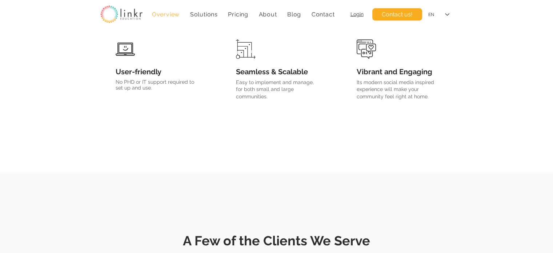 This screenshot has width=553, height=253. I want to click on a: Contact us!, so click(397, 15).